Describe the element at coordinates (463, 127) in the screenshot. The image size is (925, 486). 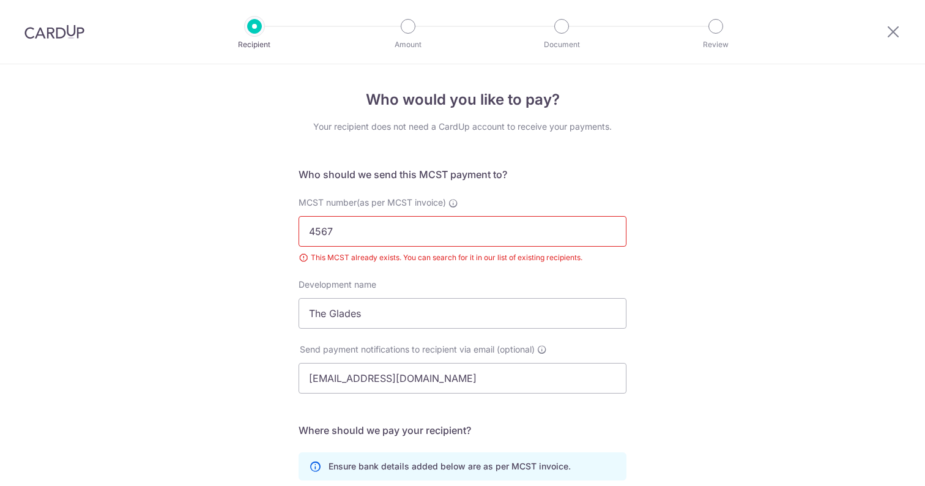
I see `div: Your recipient does not need a CardUp account to receive your payments.` at that location.